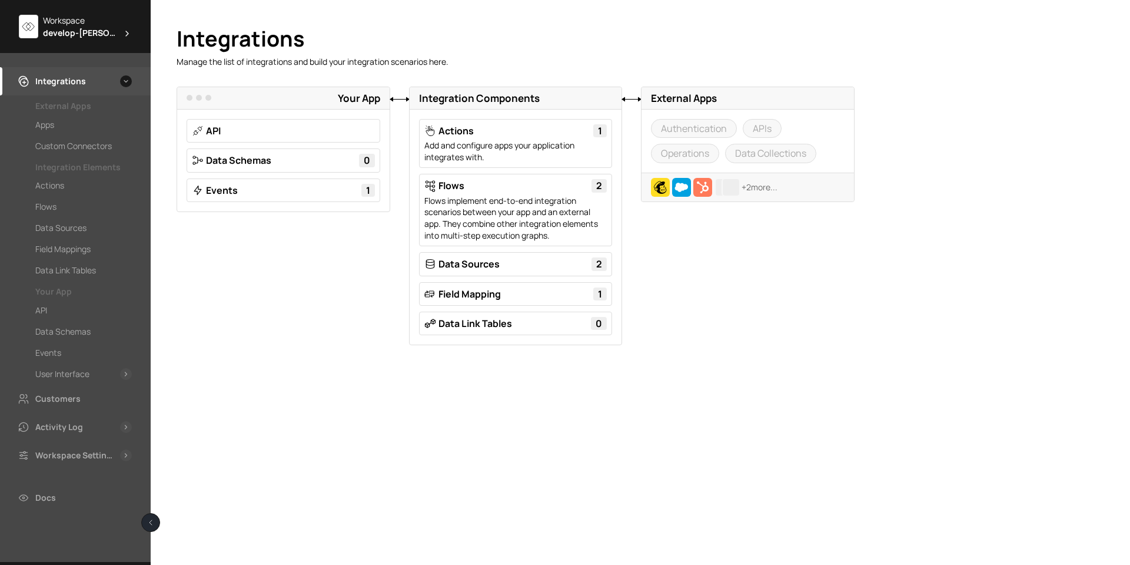 The image size is (1130, 565). I want to click on h1: Integrations, so click(640, 38).